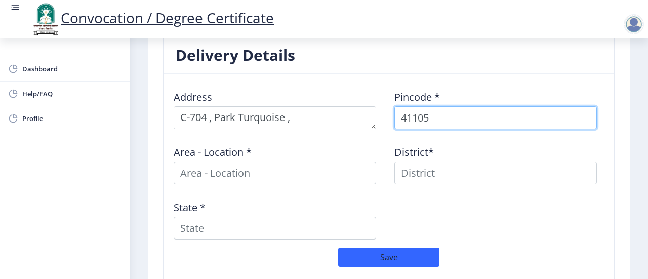 This screenshot has height=279, width=648. What do you see at coordinates (152, 18) in the screenshot?
I see `a: Convocation / Degree Certificate` at bounding box center [152, 18].